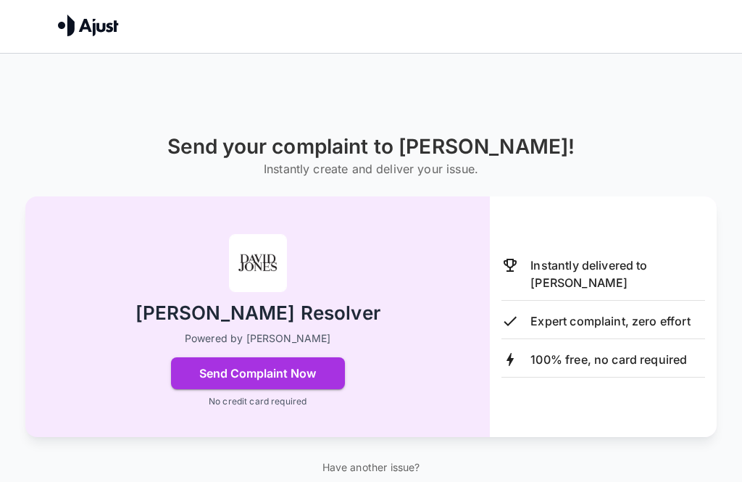  Describe the element at coordinates (257, 402) in the screenshot. I see `p: No credit card required` at that location.